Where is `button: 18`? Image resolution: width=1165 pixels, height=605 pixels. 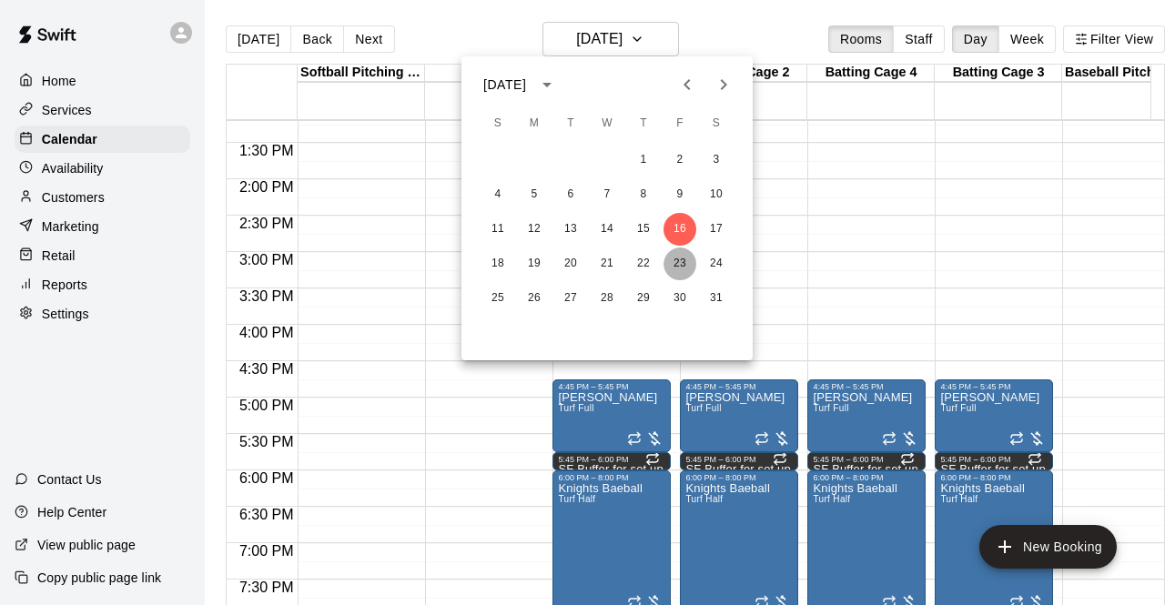
button: 18 is located at coordinates (498, 264).